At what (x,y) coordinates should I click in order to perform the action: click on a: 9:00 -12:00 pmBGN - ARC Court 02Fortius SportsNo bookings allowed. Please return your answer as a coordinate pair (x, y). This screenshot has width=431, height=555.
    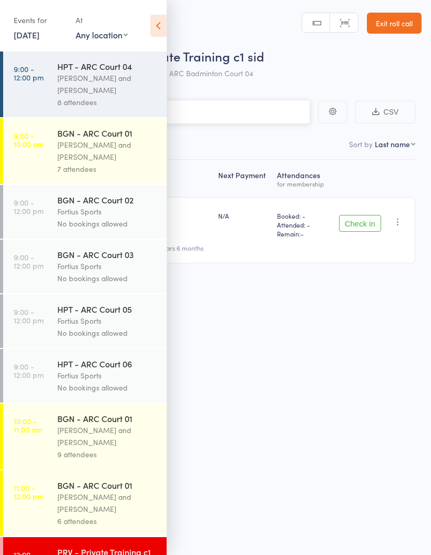
    Looking at the image, I should click on (85, 212).